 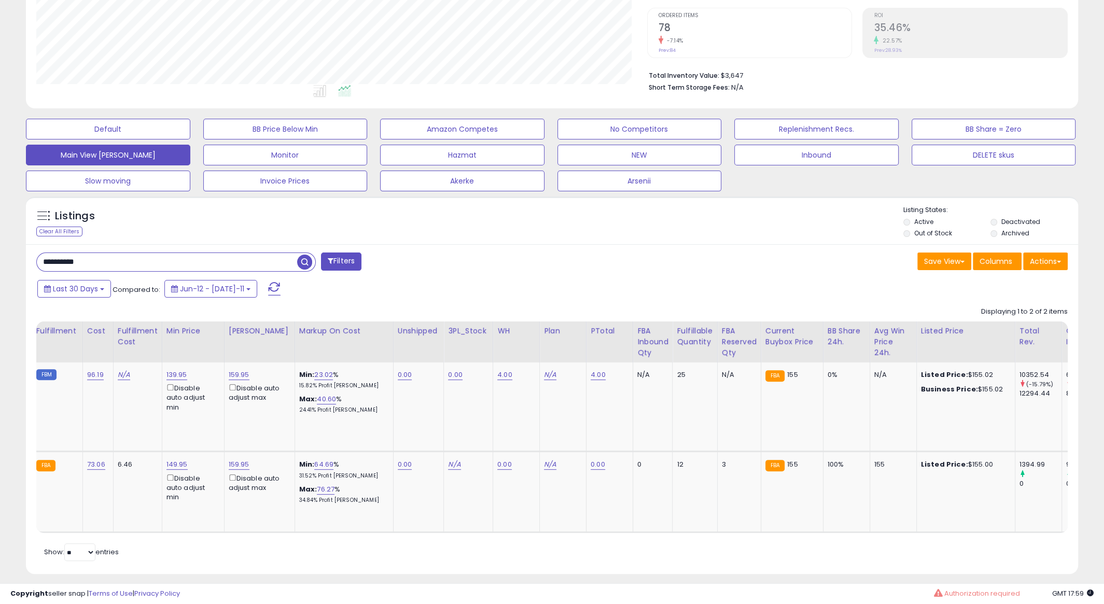 I want to click on a: 4.00, so click(x=598, y=375).